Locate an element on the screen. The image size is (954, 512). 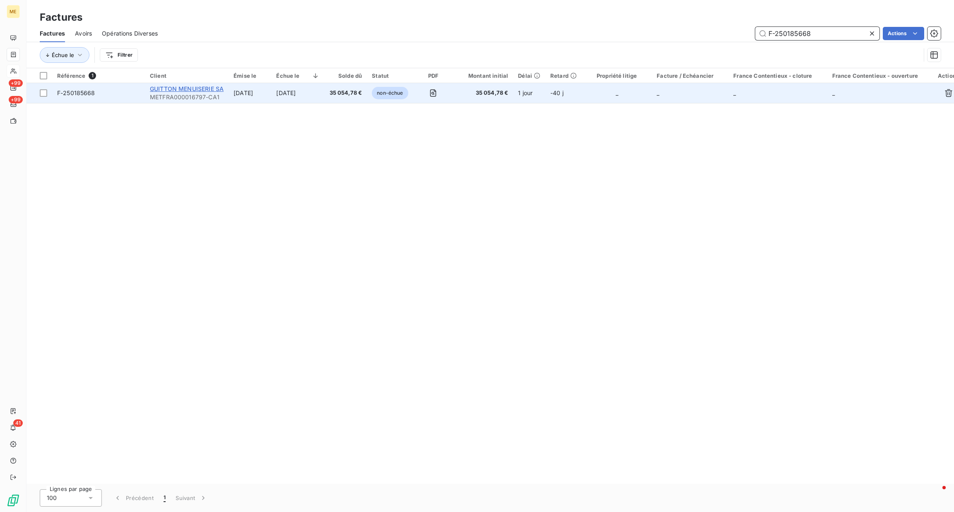
div: Facture / Echéancier is located at coordinates (689, 76).